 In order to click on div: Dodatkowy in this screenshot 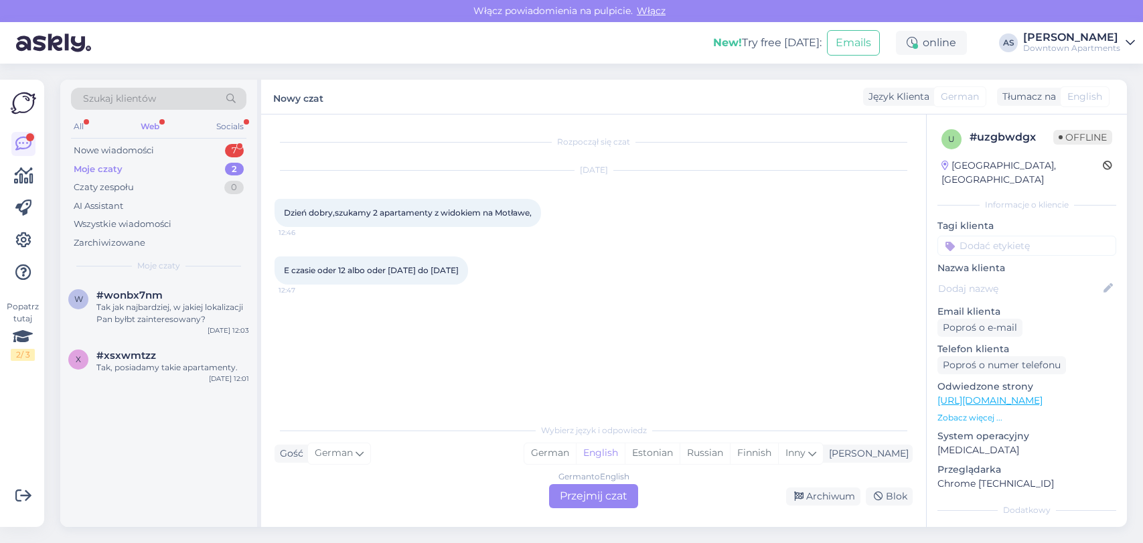, I will do `click(1027, 510)`.